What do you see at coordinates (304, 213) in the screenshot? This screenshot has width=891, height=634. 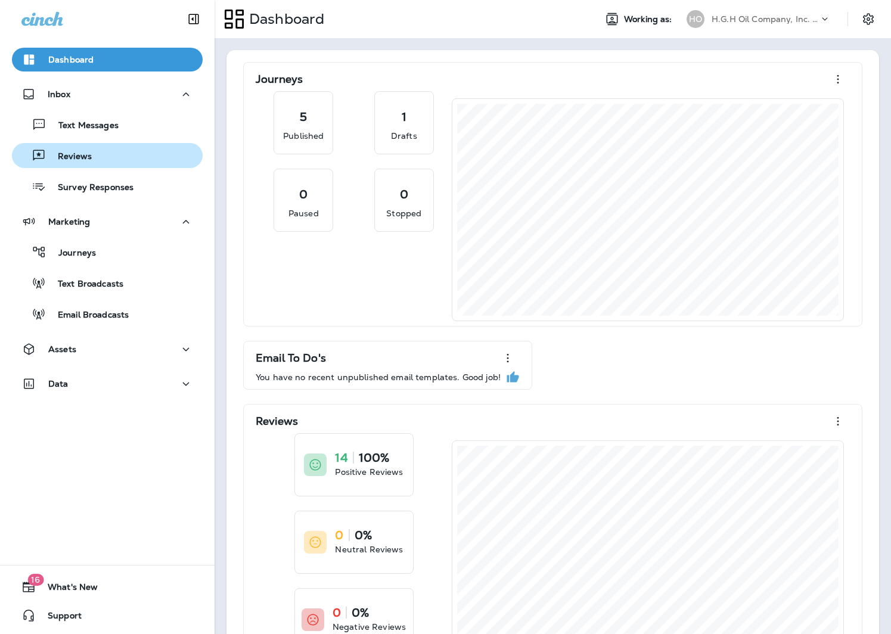 I see `p: Paused` at bounding box center [304, 213].